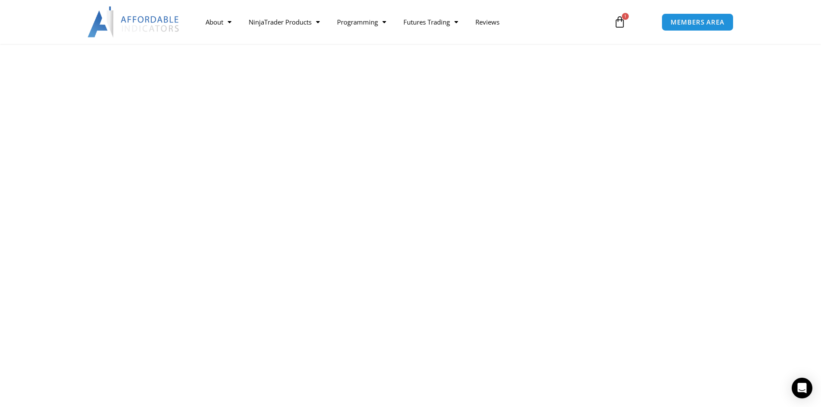 Image resolution: width=821 pixels, height=407 pixels. Describe the element at coordinates (697, 22) in the screenshot. I see `a: MEMBERS AREA` at that location.